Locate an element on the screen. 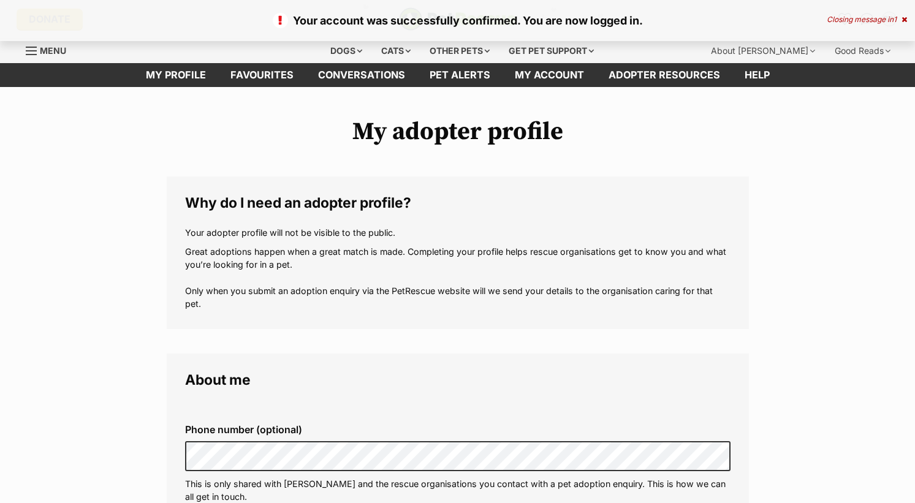  label: Phone number (optional) is located at coordinates (458, 429).